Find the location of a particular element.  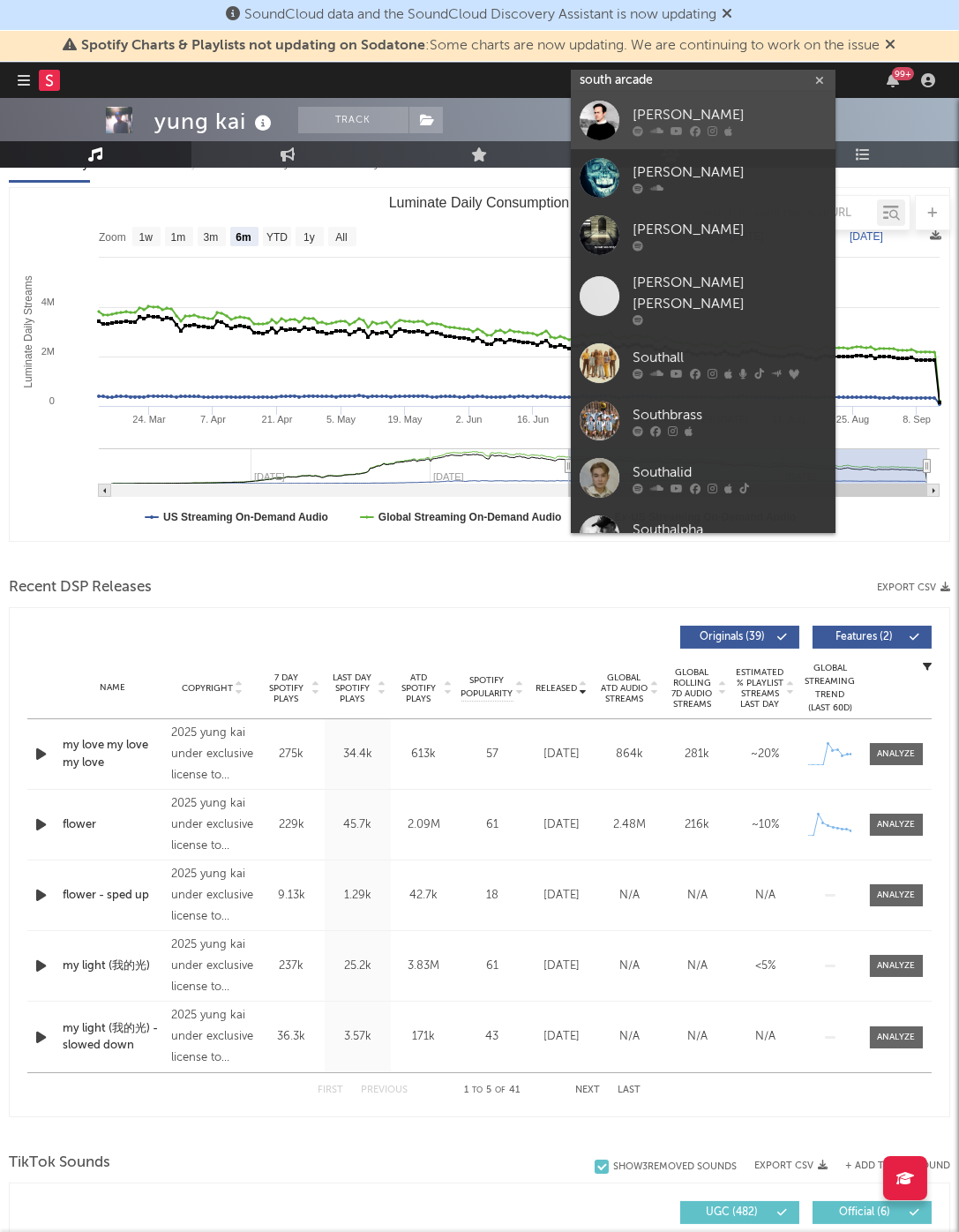

div: <5% is located at coordinates (765, 967).